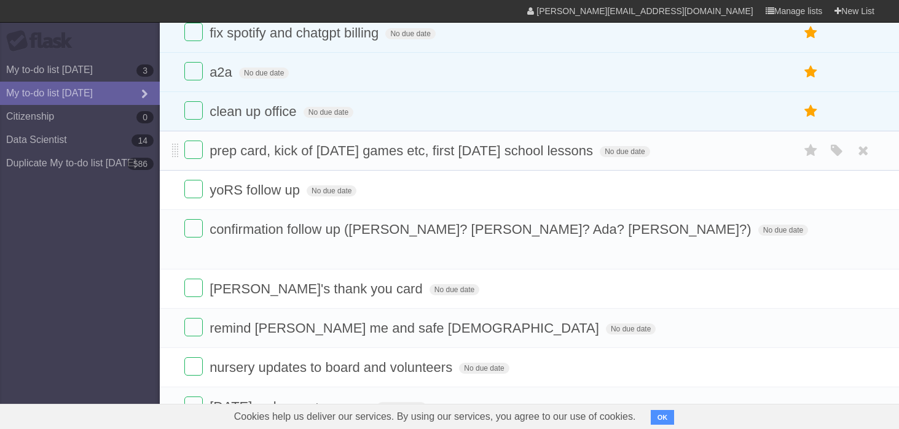 The height and width of the screenshot is (429, 899). What do you see at coordinates (662, 418) in the screenshot?
I see `button: OK` at bounding box center [662, 418].